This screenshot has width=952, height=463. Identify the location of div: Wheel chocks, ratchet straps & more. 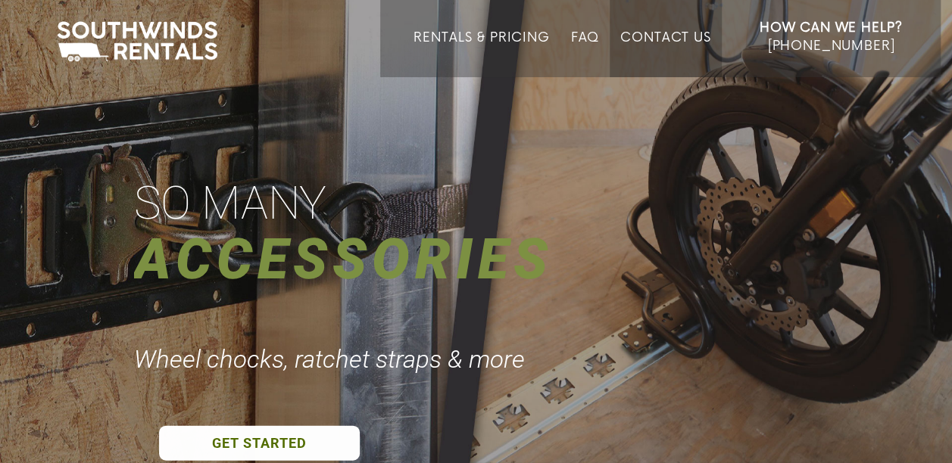
(332, 359).